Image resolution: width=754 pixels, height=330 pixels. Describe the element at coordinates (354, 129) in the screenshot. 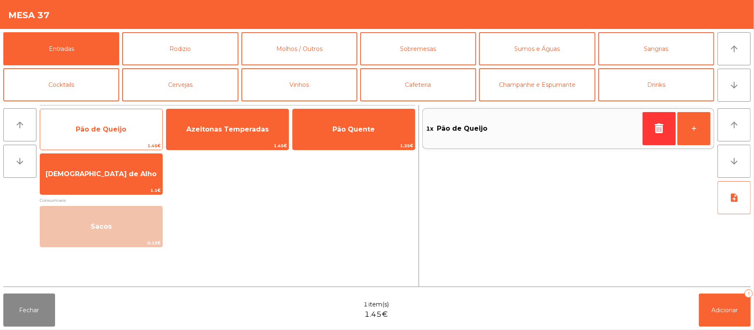

I see `span: Pão Quente` at that location.